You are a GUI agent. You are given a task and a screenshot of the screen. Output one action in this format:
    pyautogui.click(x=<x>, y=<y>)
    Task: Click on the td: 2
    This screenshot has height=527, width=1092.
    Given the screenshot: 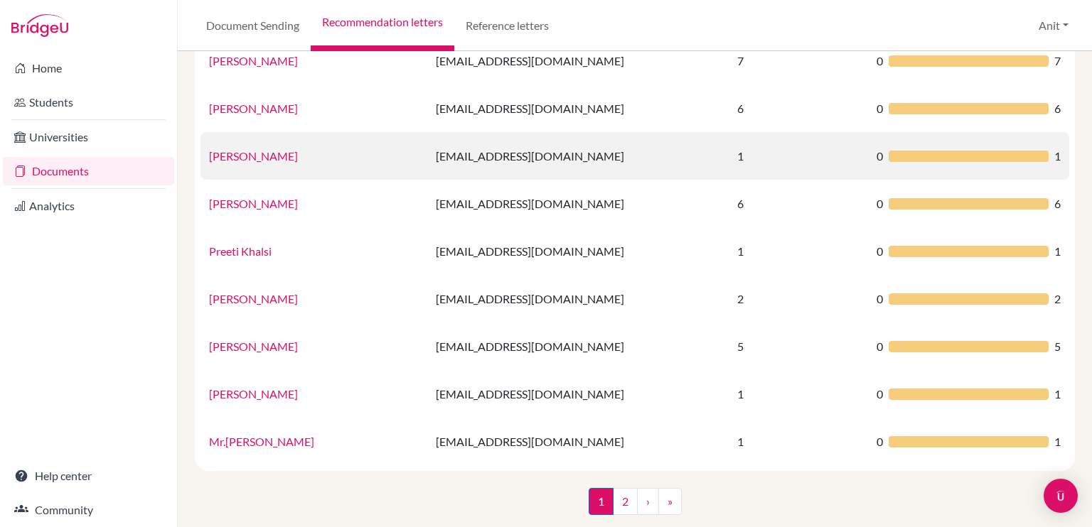 What is the action you would take?
    pyautogui.click(x=798, y=299)
    